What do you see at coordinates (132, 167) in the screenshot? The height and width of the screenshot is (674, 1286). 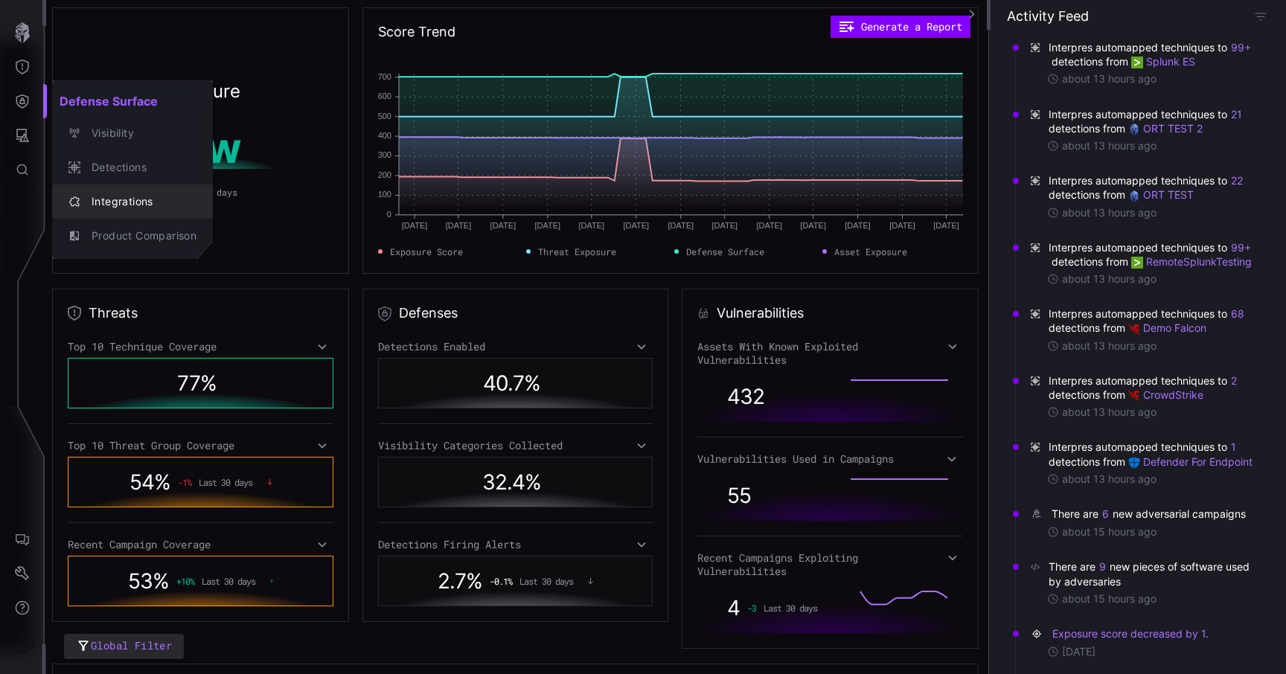 I see `a: Detections` at bounding box center [132, 167].